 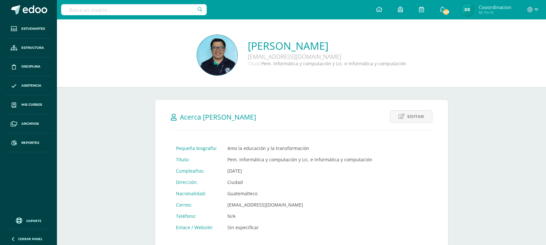 What do you see at coordinates (196, 182) in the screenshot?
I see `td: Dirección:` at bounding box center [196, 182].